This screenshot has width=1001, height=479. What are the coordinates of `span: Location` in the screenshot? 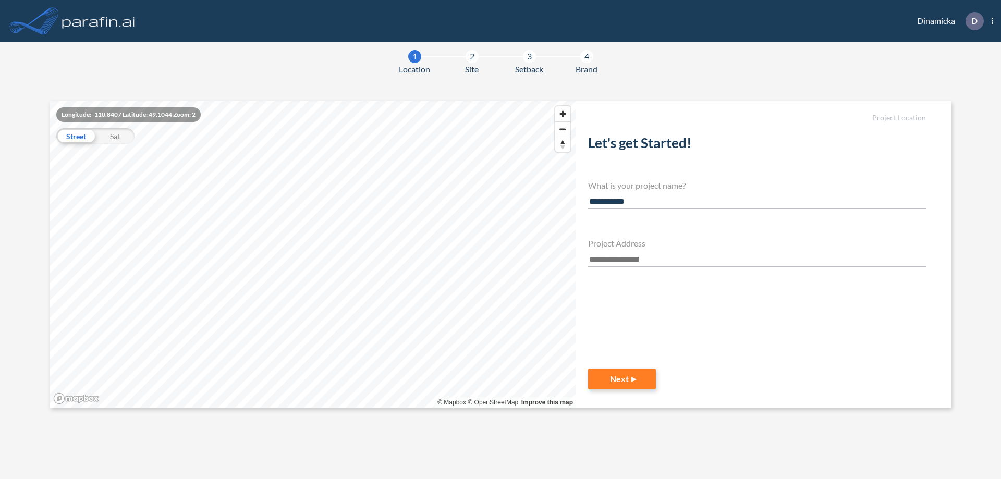 It's located at (414, 69).